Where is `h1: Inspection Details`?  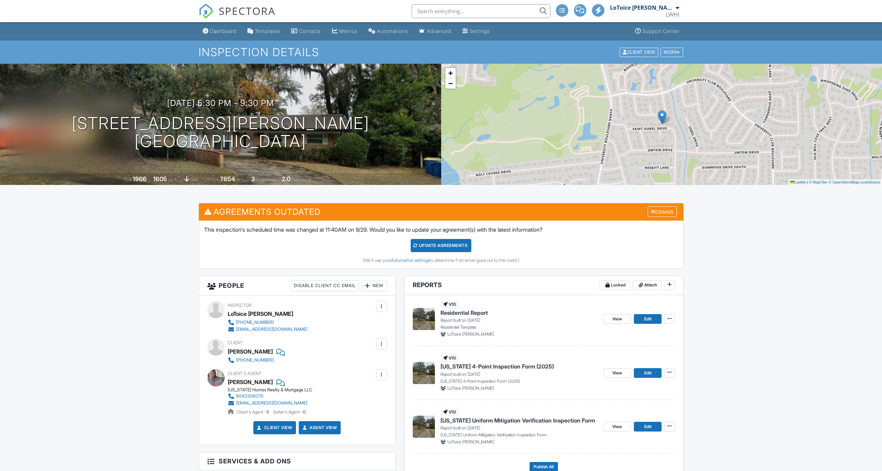
h1: Inspection Details is located at coordinates (441, 52).